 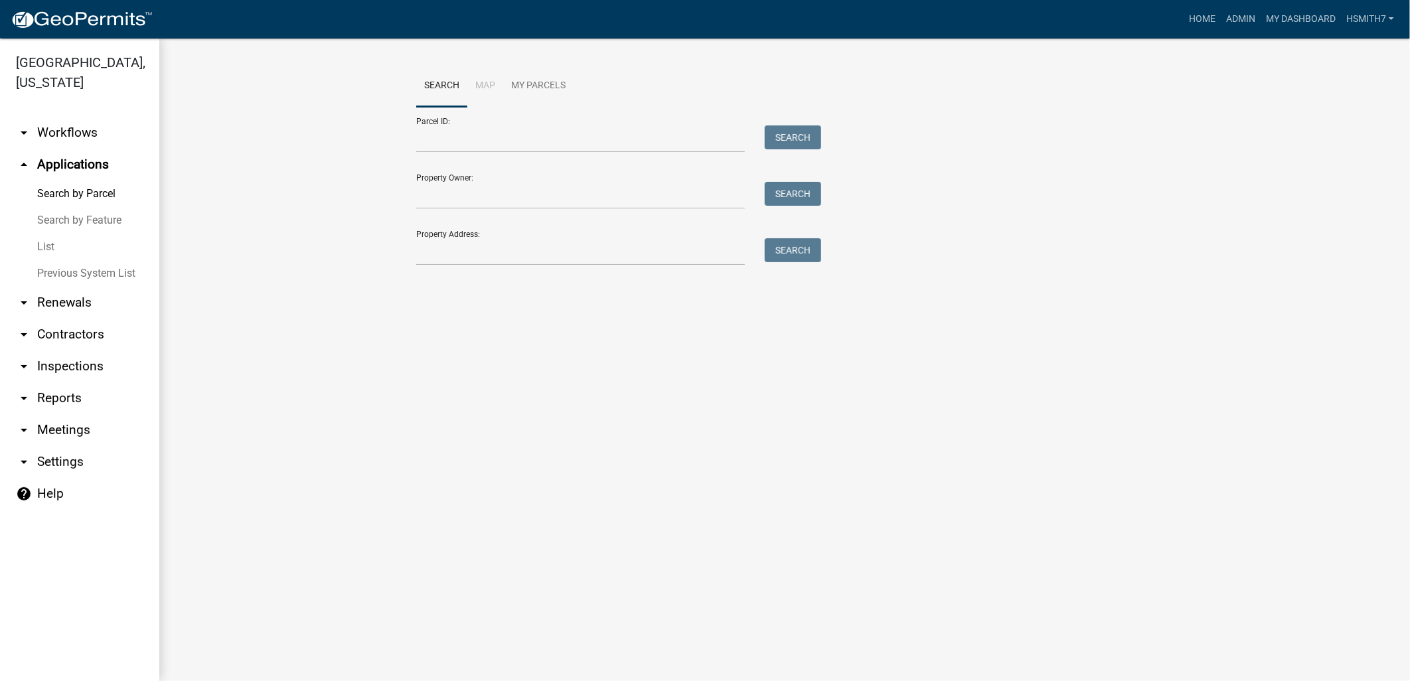 What do you see at coordinates (1300, 19) in the screenshot?
I see `a: My Dashboard` at bounding box center [1300, 19].